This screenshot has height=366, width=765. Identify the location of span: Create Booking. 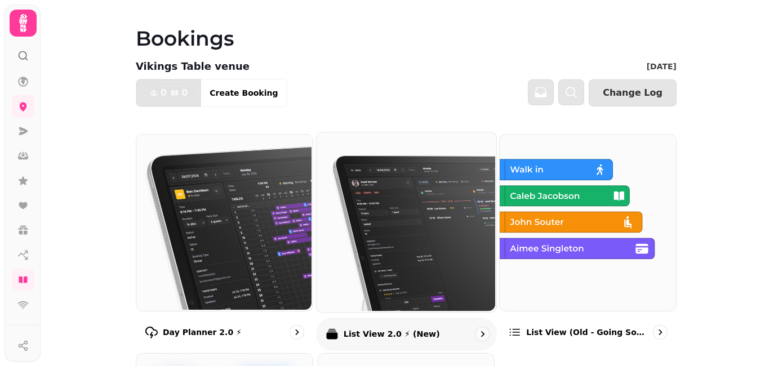
(243, 93).